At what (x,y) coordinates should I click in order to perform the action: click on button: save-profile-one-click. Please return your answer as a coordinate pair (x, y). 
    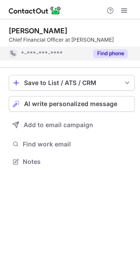
    Looking at the image, I should click on (72, 83).